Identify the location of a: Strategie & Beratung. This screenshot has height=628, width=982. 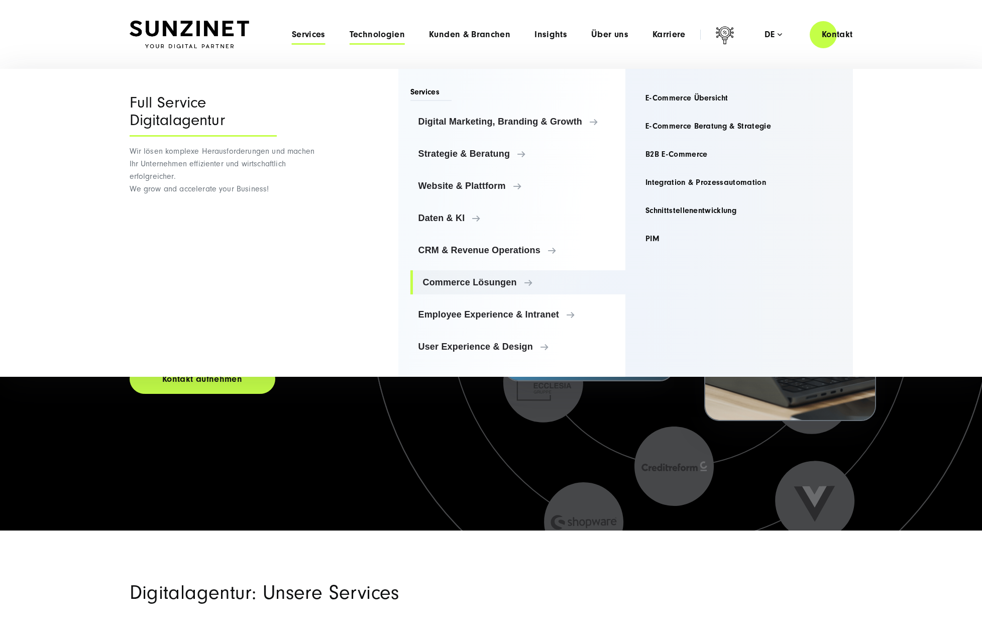
(518, 154).